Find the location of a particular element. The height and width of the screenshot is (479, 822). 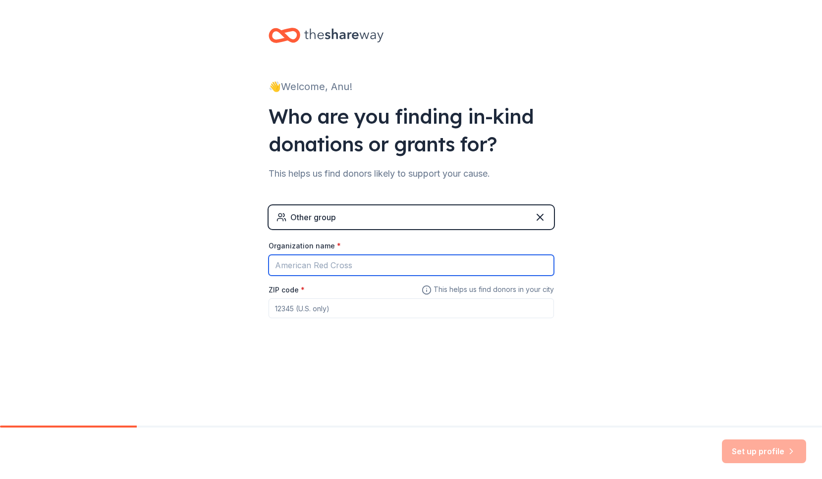

div: This helps us find donors likely to support your cause. is located at coordinates (411, 174).